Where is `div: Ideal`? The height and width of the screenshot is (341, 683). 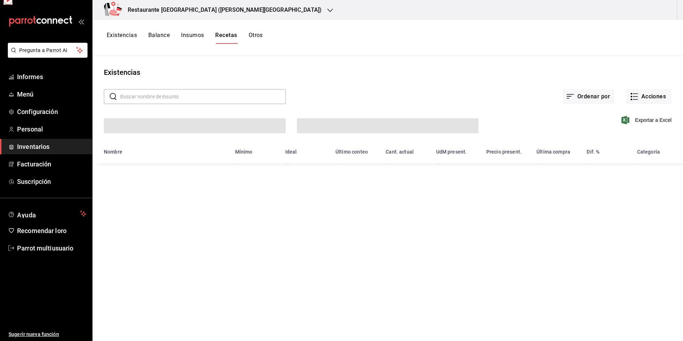
div: Ideal is located at coordinates (291, 152).